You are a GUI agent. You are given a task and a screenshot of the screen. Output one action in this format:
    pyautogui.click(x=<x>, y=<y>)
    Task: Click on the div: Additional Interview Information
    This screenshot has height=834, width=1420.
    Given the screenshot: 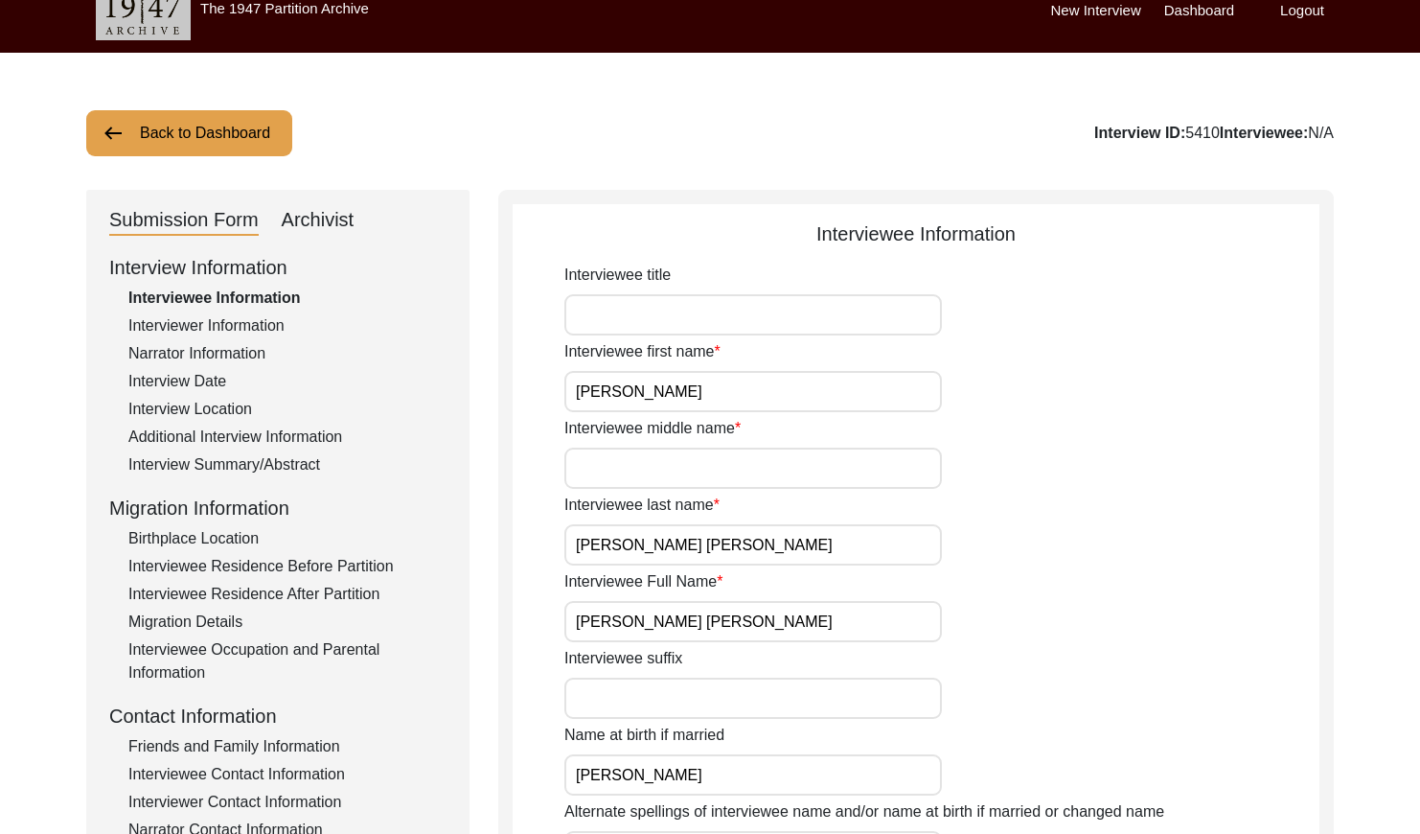 What is the action you would take?
    pyautogui.click(x=287, y=437)
    